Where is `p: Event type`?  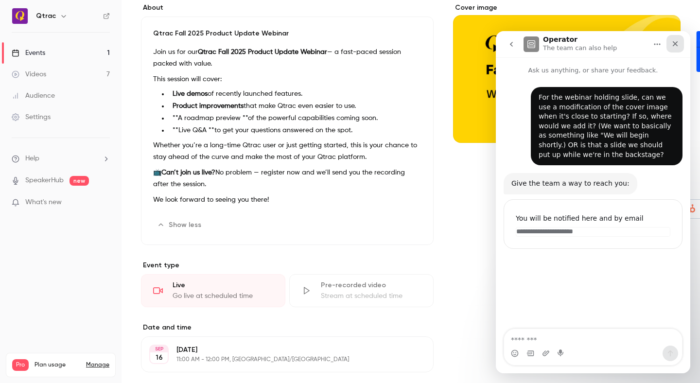 p: Event type is located at coordinates (287, 265).